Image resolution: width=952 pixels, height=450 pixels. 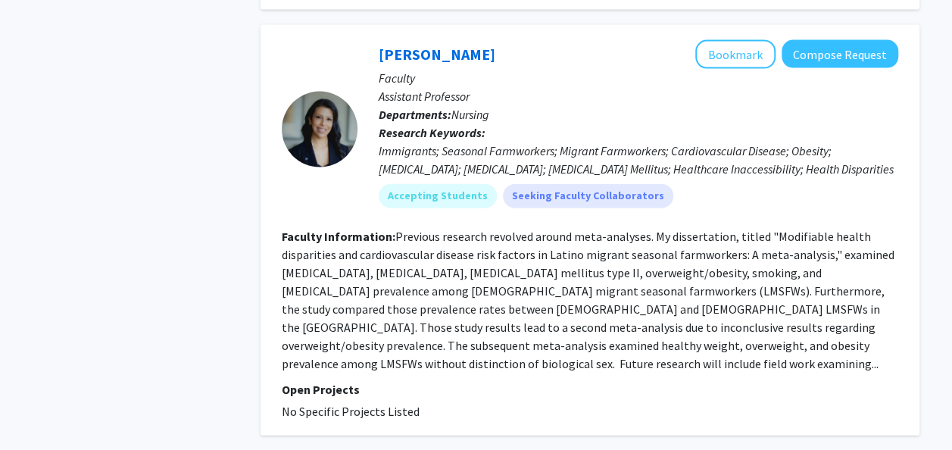 I want to click on span: Nursing, so click(x=470, y=114).